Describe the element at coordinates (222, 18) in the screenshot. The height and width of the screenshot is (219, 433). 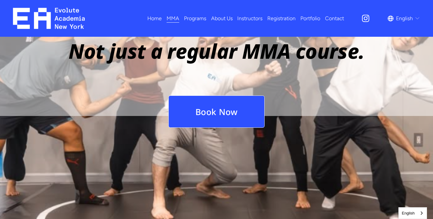
I see `a: About Us` at that location.